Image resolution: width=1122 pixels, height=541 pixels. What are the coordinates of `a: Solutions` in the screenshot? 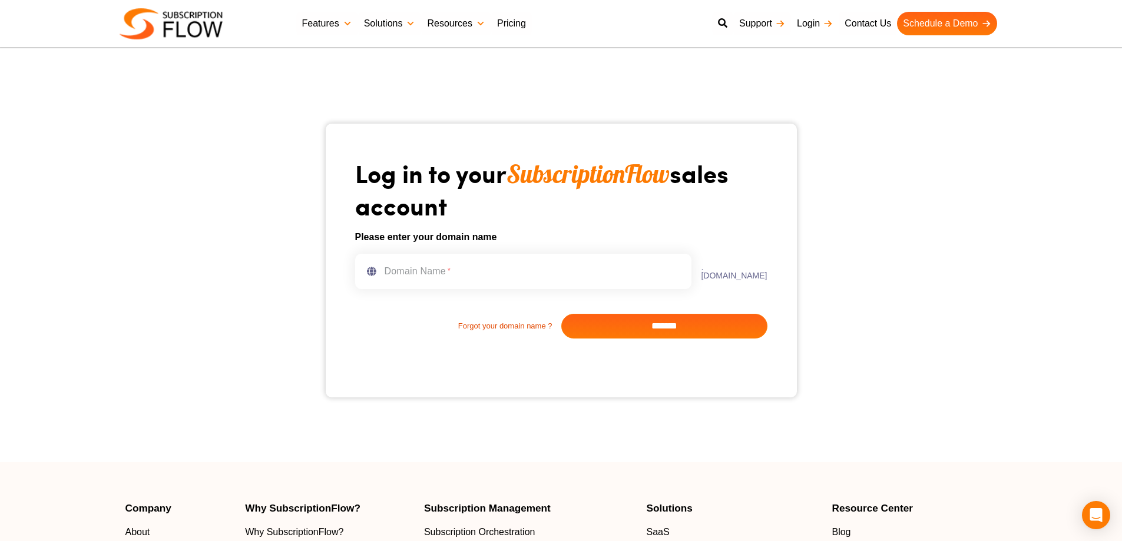 It's located at (390, 24).